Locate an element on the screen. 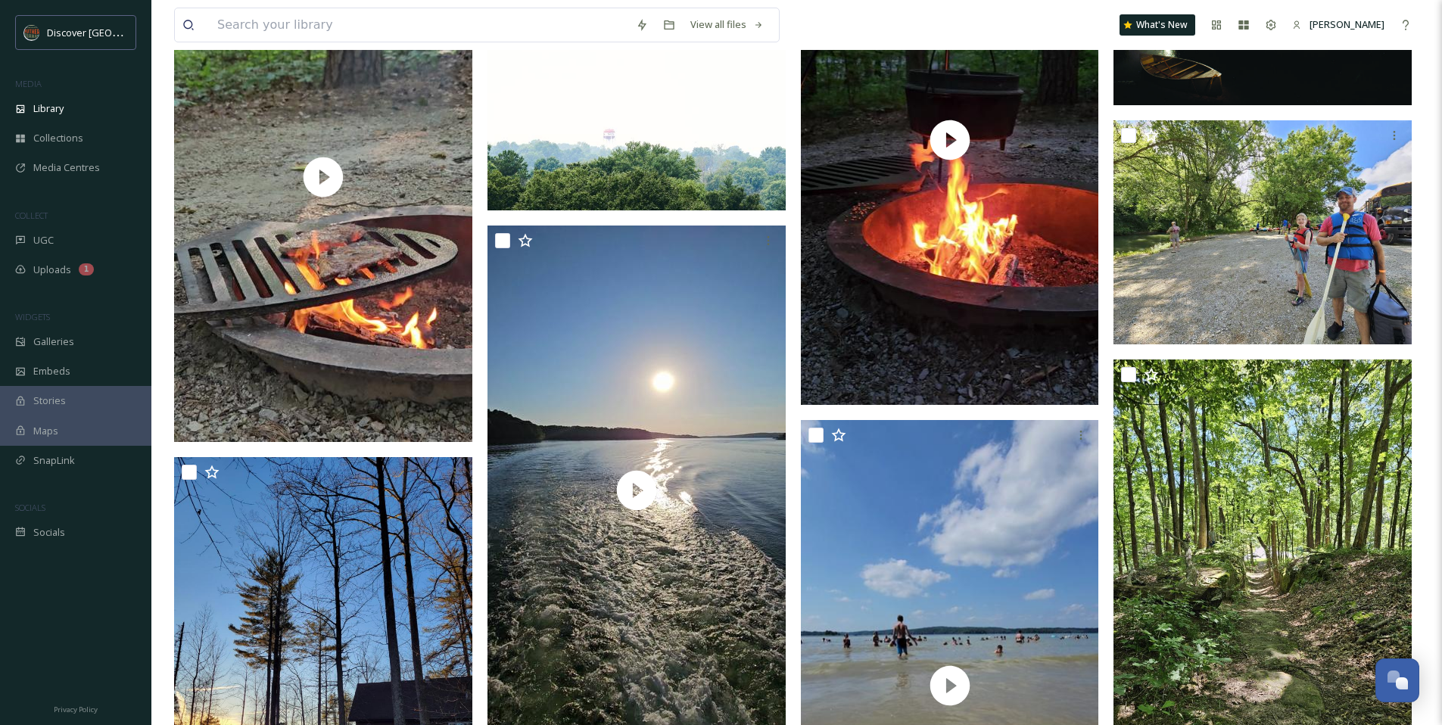  span: WIDGETS is located at coordinates (33, 316).